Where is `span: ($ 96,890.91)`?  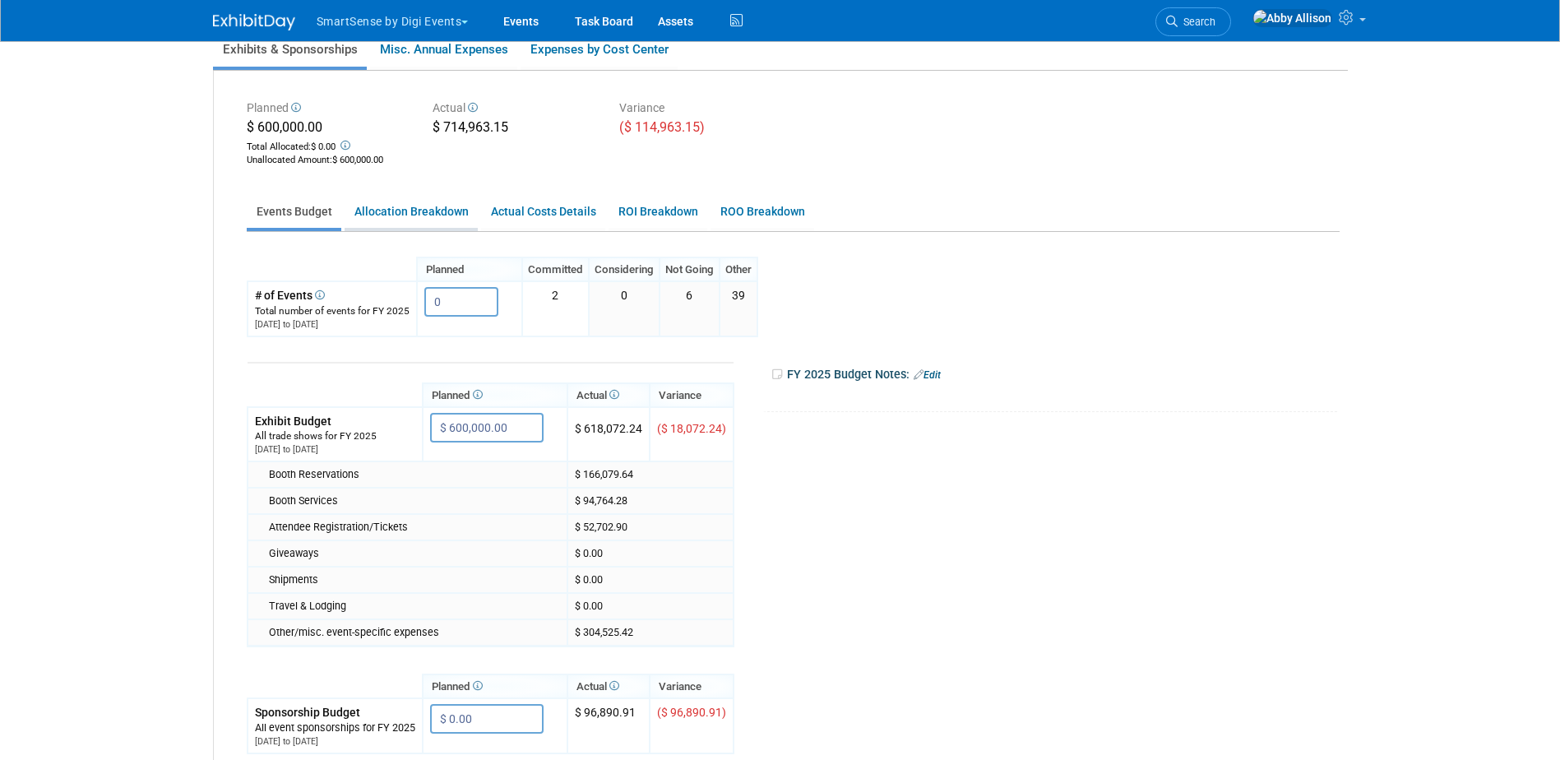
span: ($ 96,890.91) is located at coordinates (692, 712).